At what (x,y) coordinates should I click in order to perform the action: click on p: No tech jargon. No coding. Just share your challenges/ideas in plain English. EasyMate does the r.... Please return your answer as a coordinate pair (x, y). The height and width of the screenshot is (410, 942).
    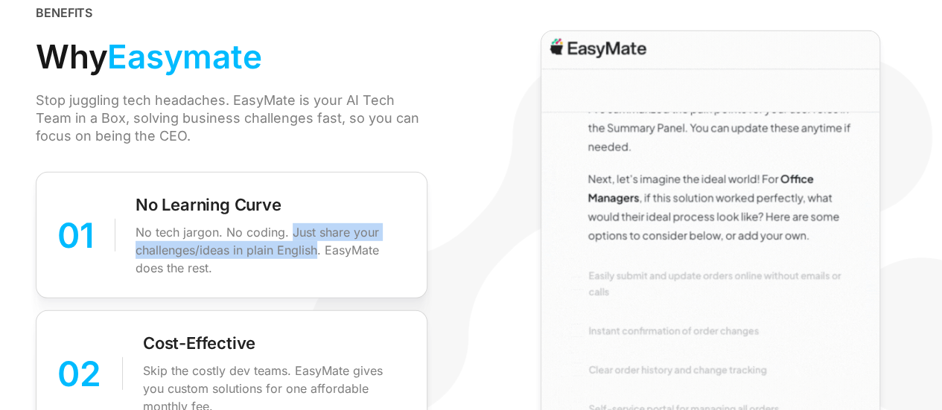
    Looking at the image, I should click on (270, 250).